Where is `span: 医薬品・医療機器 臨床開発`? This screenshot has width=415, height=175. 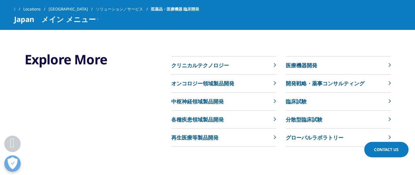
span: 医薬品・医療機器 臨床開発 is located at coordinates (175, 9).